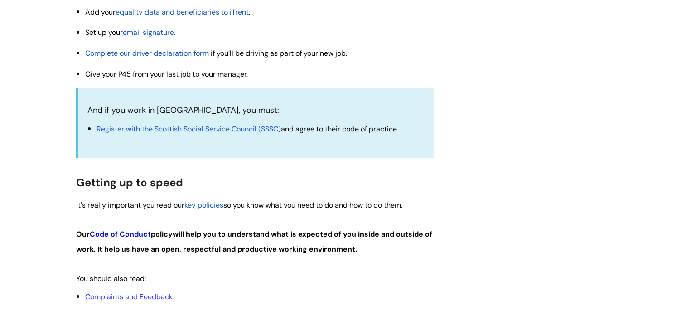 The image size is (696, 315). I want to click on span: will help you to understand what is expected of you inside and outside of work. It help us have a..., so click(254, 241).